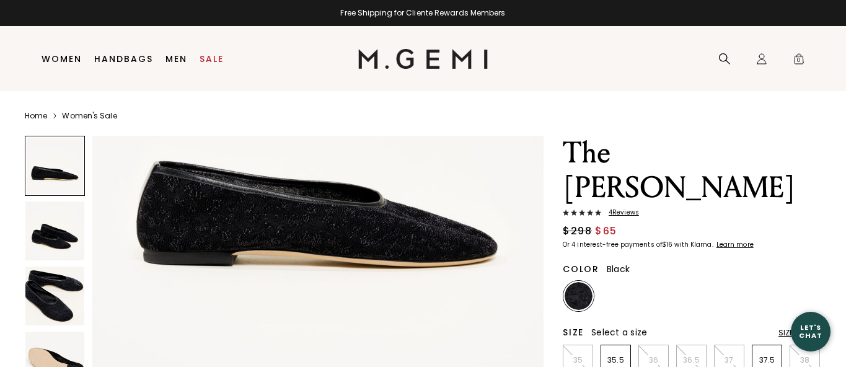 The image size is (846, 367). What do you see at coordinates (653, 360) in the screenshot?
I see `p: 36` at bounding box center [653, 360].